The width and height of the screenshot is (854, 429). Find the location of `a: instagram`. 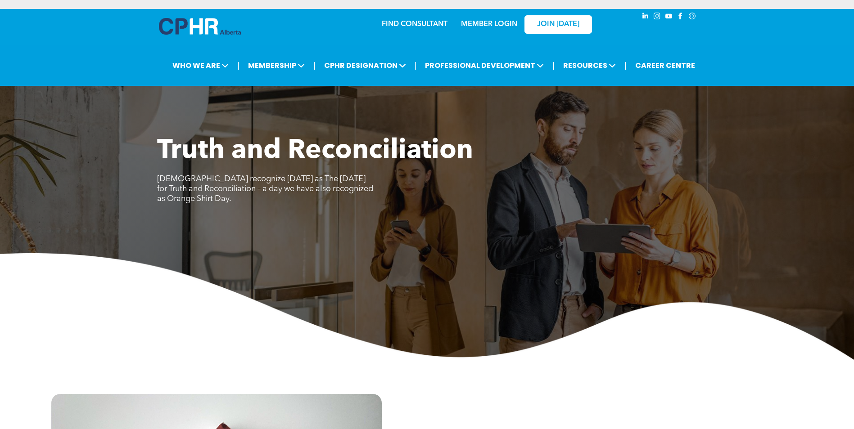

a: instagram is located at coordinates (657, 17).